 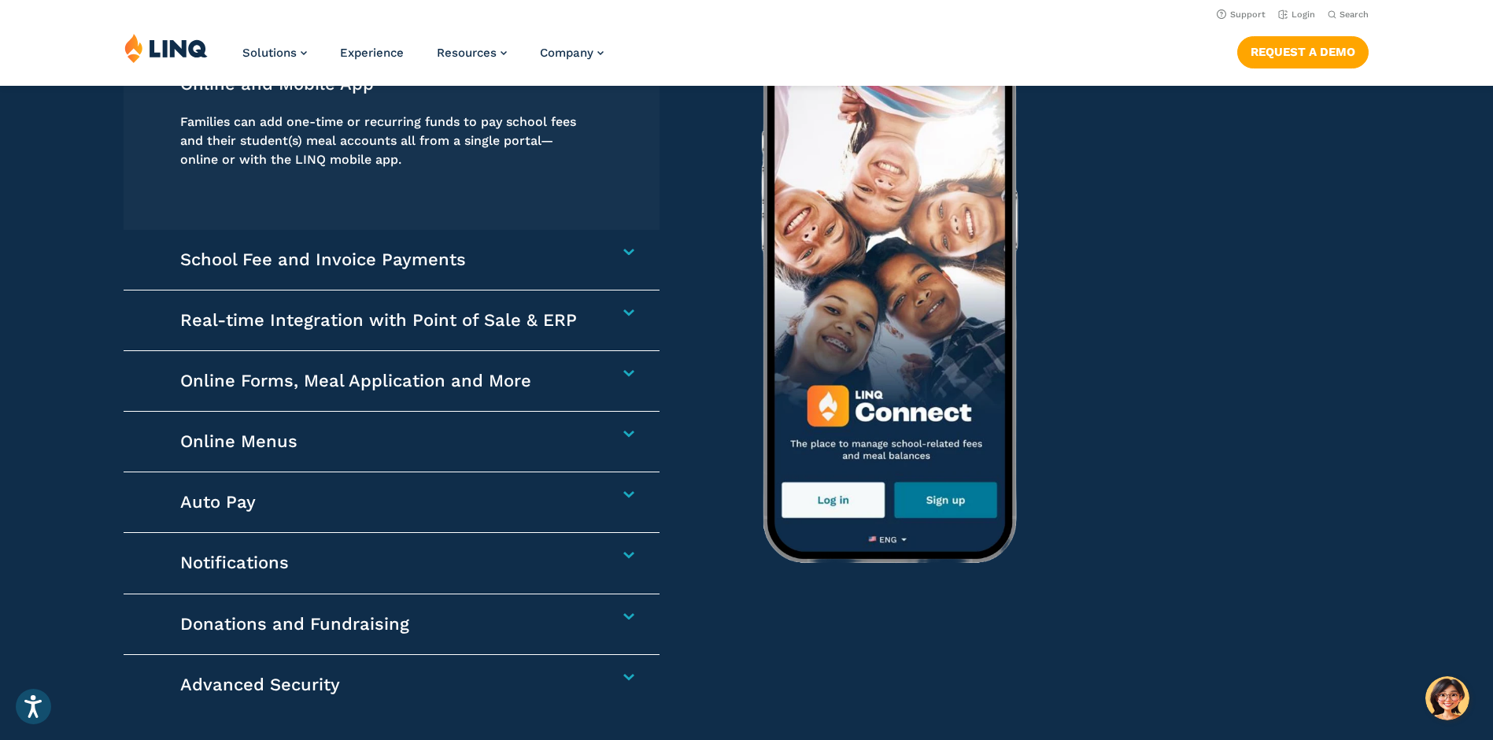 I want to click on button: Open Search Bar, so click(x=1348, y=14).